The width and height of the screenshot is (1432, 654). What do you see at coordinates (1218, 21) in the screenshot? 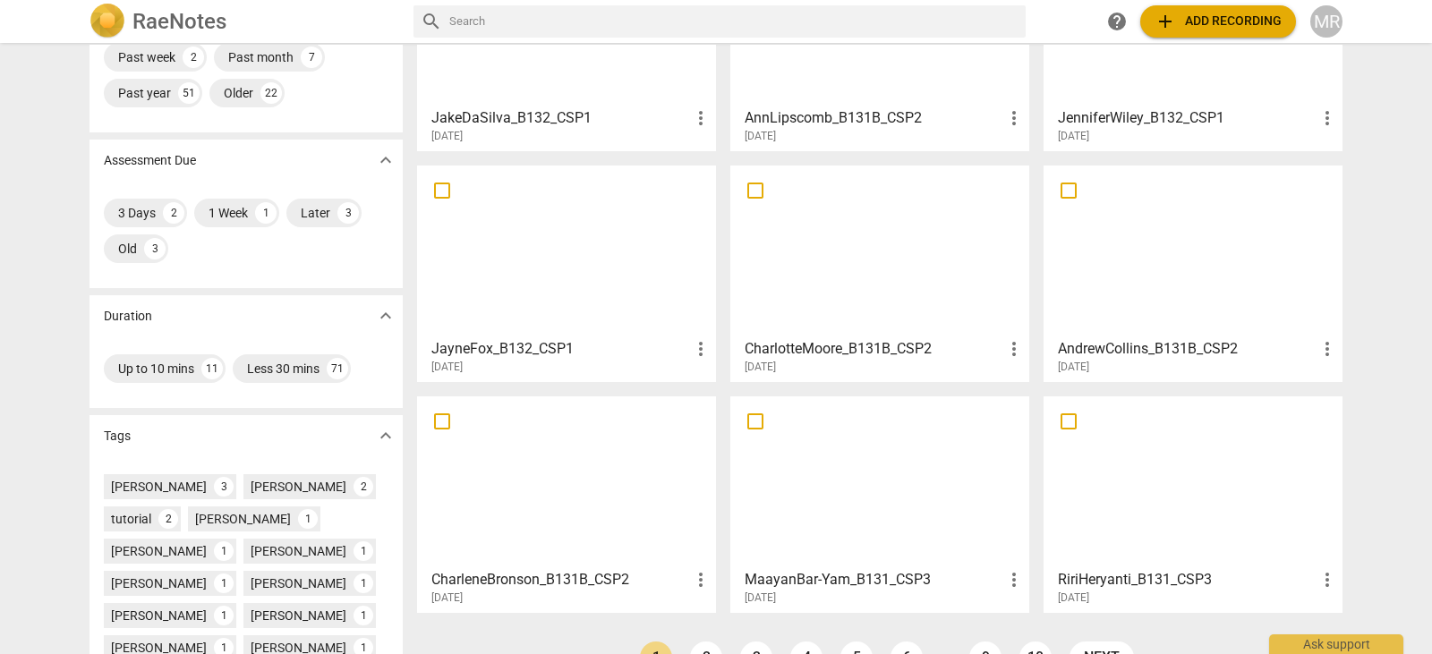
I see `span: Add recording` at bounding box center [1218, 21].